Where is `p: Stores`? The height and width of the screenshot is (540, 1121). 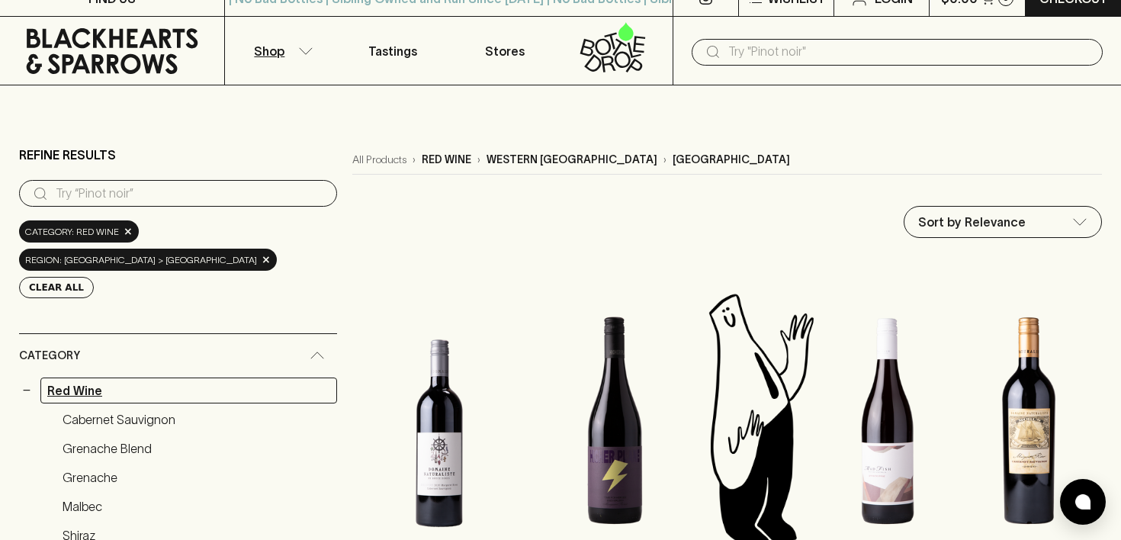 p: Stores is located at coordinates (505, 51).